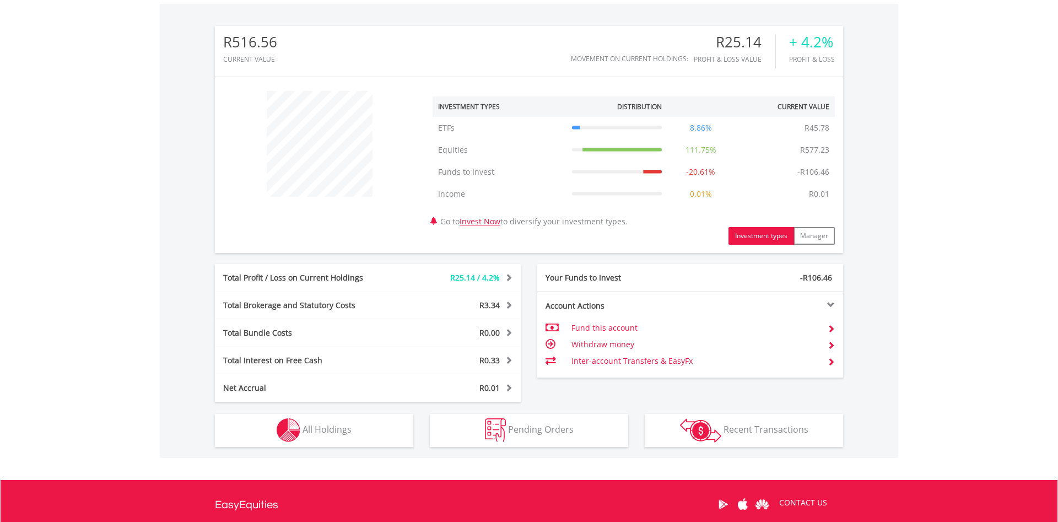 Image resolution: width=1058 pixels, height=522 pixels. I want to click on span: Pending Orders, so click(541, 429).